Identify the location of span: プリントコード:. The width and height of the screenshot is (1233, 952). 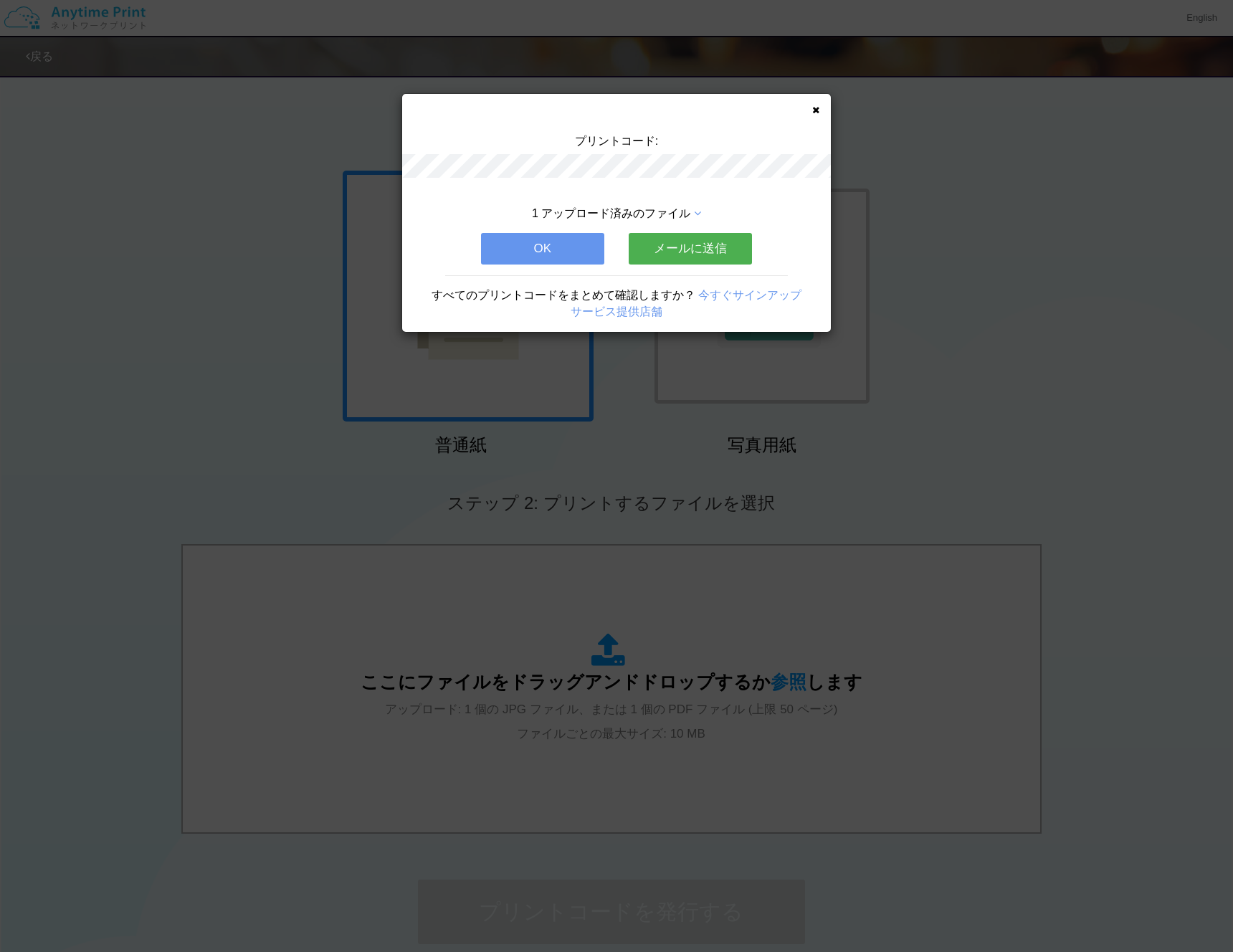
(616, 141).